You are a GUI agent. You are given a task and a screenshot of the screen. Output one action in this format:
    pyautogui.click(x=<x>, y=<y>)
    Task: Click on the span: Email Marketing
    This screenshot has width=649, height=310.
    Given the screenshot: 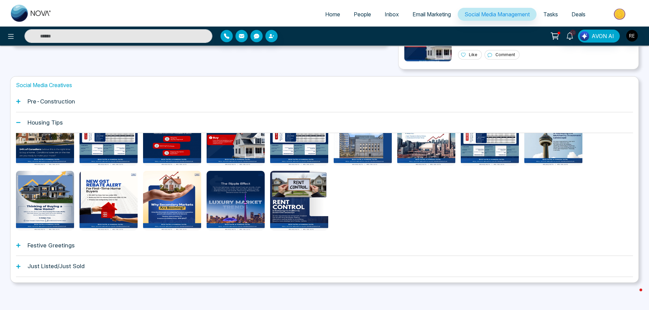 What is the action you would take?
    pyautogui.click(x=432, y=14)
    